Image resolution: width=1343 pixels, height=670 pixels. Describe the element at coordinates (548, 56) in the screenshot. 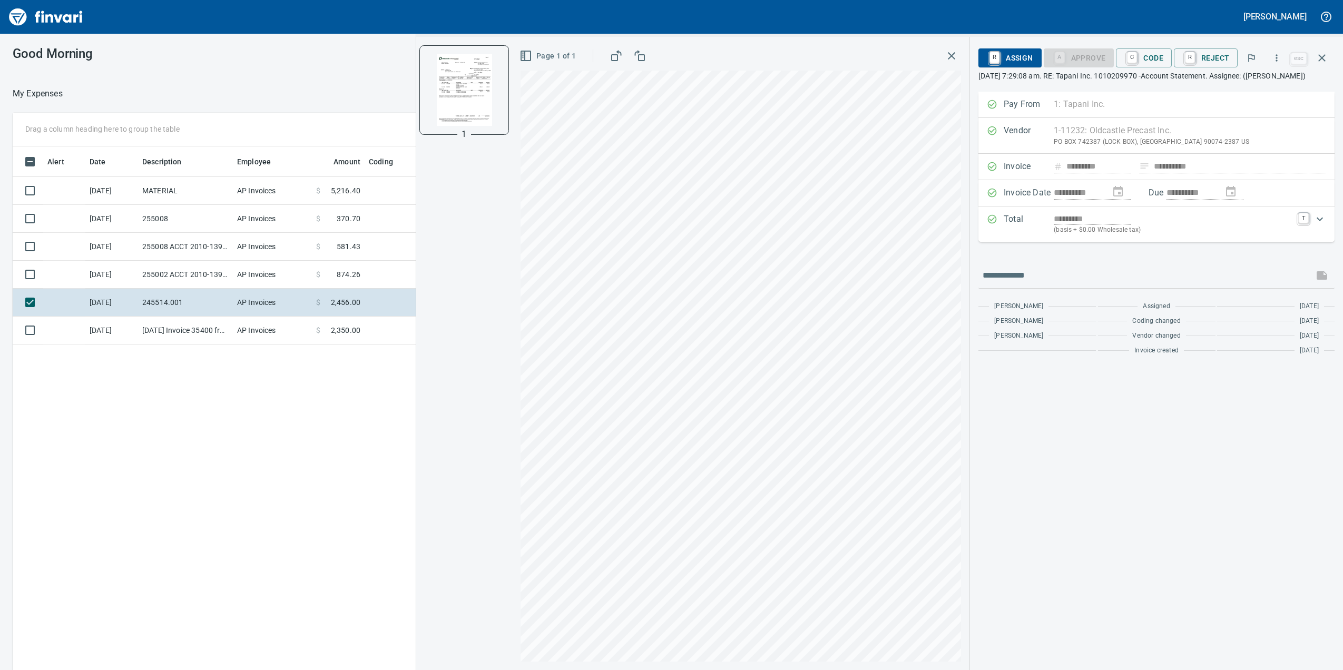

I see `button: Page 1 of 1` at that location.